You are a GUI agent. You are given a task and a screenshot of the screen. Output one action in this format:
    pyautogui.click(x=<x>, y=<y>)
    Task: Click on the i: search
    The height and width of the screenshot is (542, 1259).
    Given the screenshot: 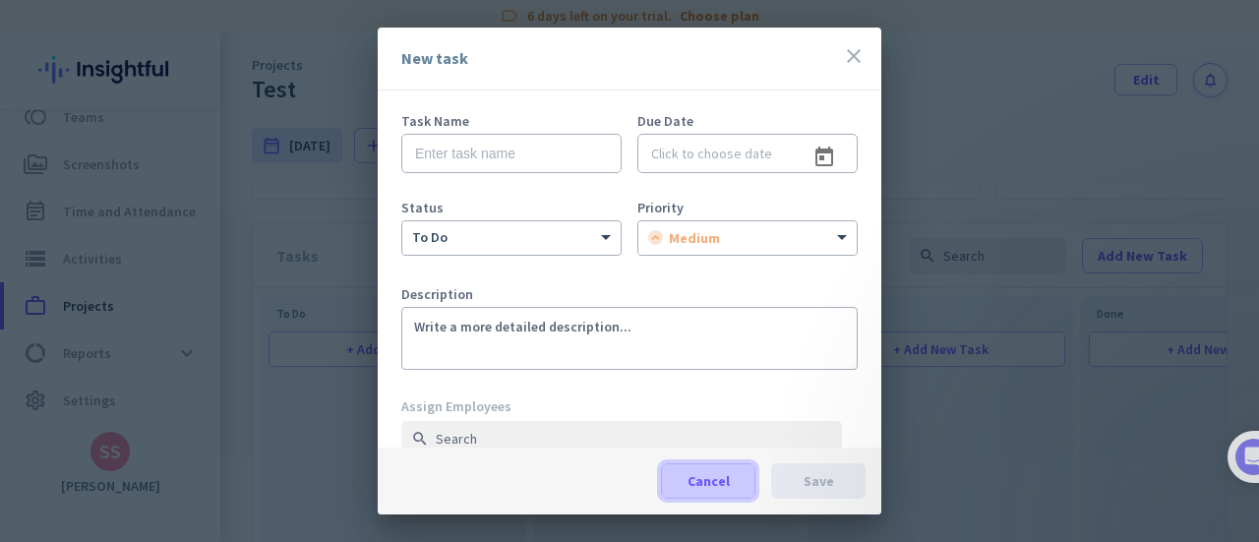 What is the action you would take?
    pyautogui.click(x=420, y=439)
    